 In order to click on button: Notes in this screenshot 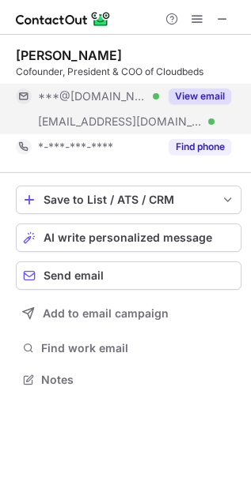, I will do `click(128, 380)`.